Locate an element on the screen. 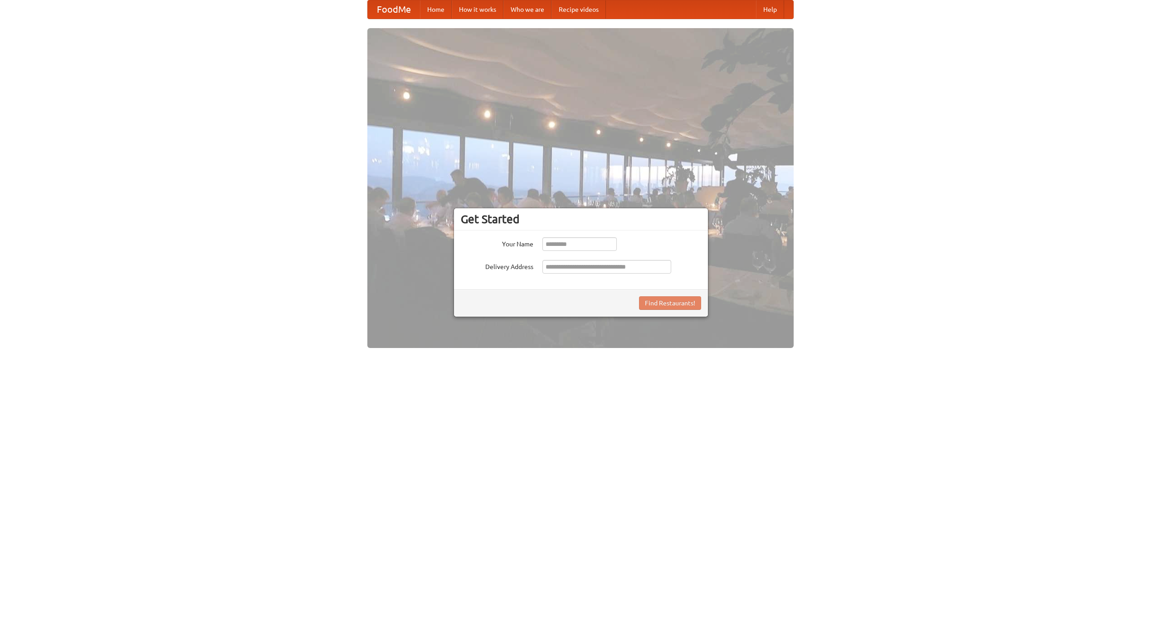 The image size is (1161, 642). a: Recipe videos is located at coordinates (579, 10).